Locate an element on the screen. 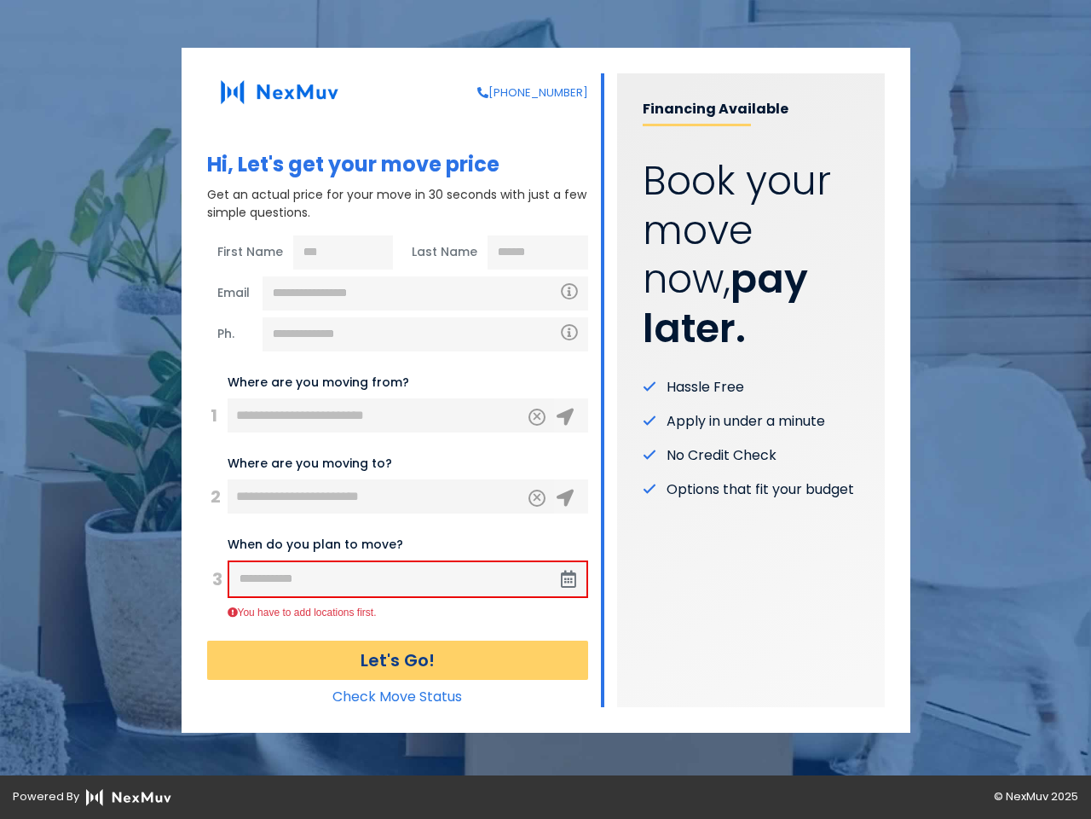 This screenshot has height=819, width=1091. img: NexMuv is located at coordinates (280, 92).